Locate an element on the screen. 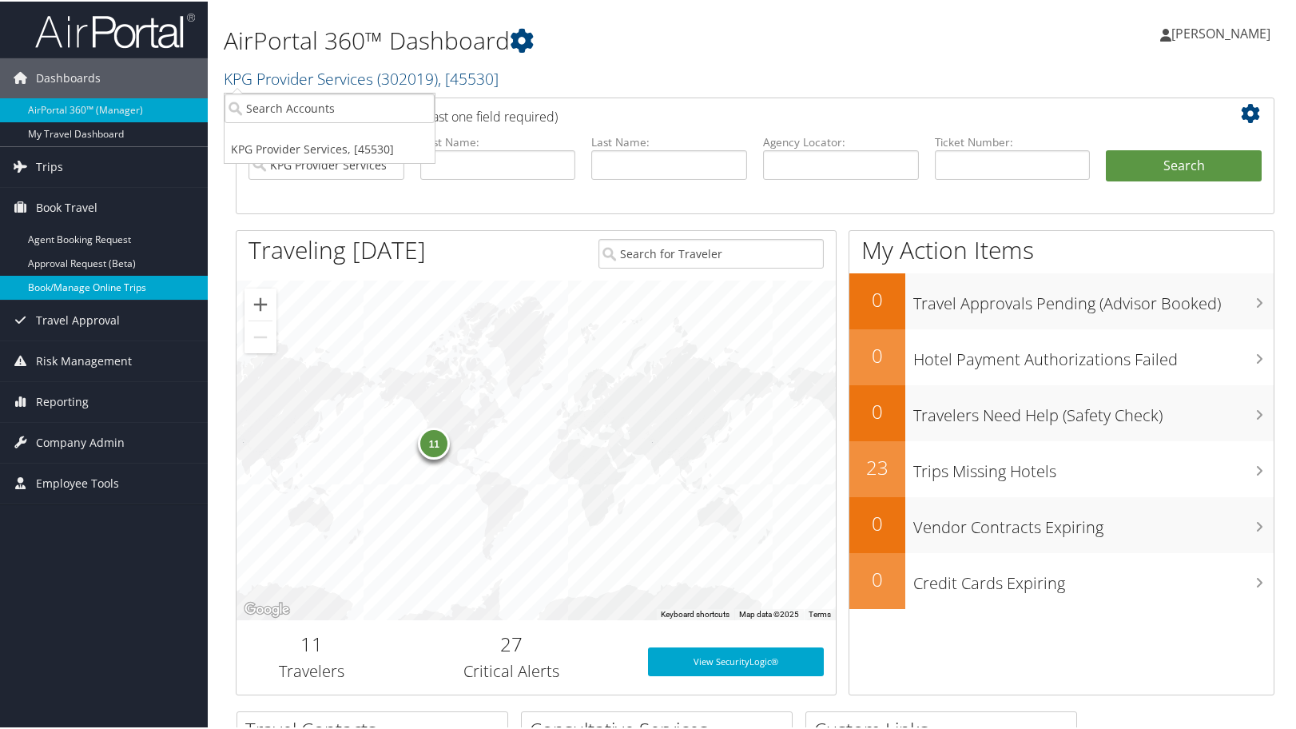 The height and width of the screenshot is (729, 1296). a: KPG Provider Services is located at coordinates (361, 77).